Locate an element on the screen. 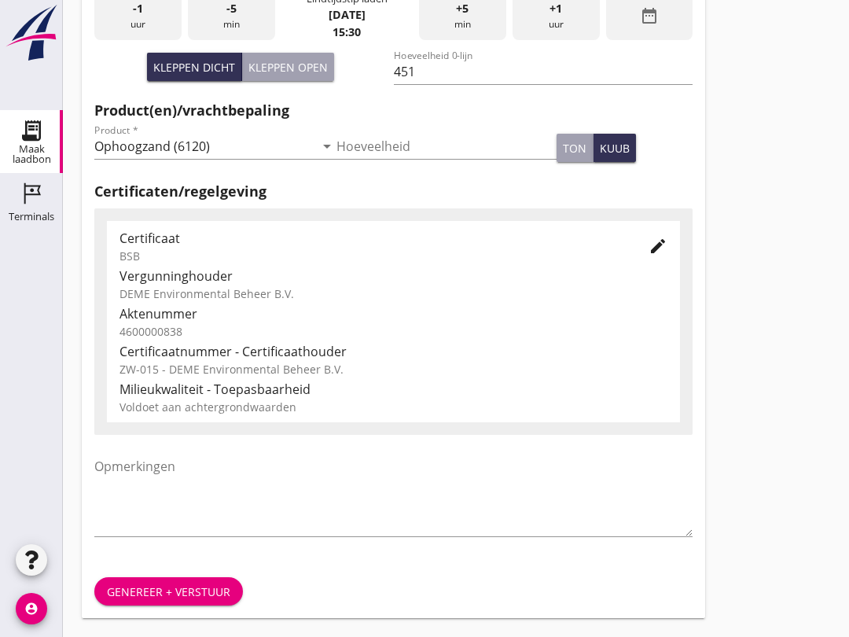 The image size is (849, 637). div: Kleppen dicht is located at coordinates (194, 67).